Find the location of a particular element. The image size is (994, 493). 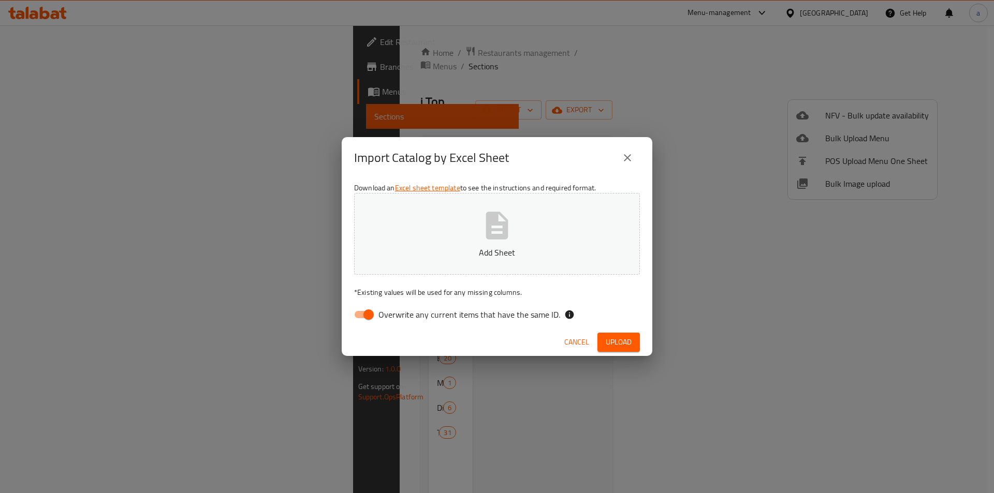

button: Upload is located at coordinates (619, 342).